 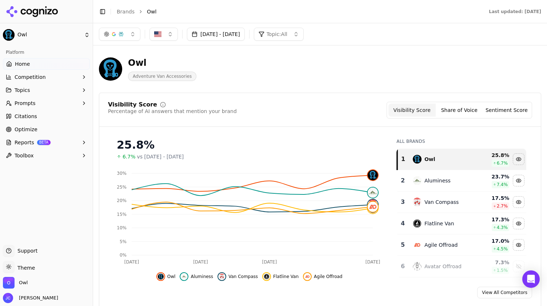 I want to click on div: 2, so click(x=403, y=181).